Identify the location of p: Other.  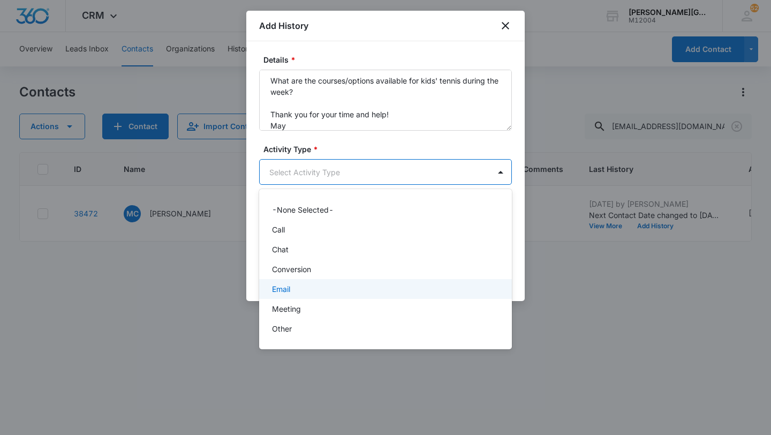
(282, 328).